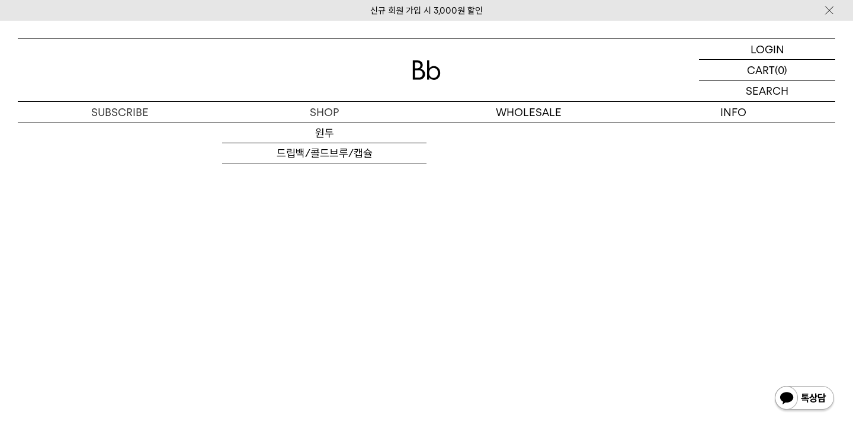 This screenshot has width=853, height=431. What do you see at coordinates (767, 49) in the screenshot?
I see `a: LOGIN` at bounding box center [767, 49].